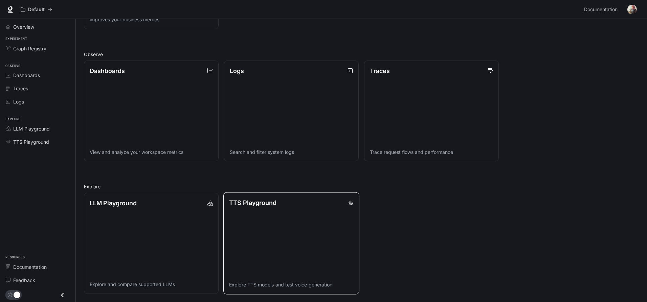 This screenshot has width=647, height=302. Describe the element at coordinates (291, 285) in the screenshot. I see `p: Explore TTS models and test voice generation` at that location.